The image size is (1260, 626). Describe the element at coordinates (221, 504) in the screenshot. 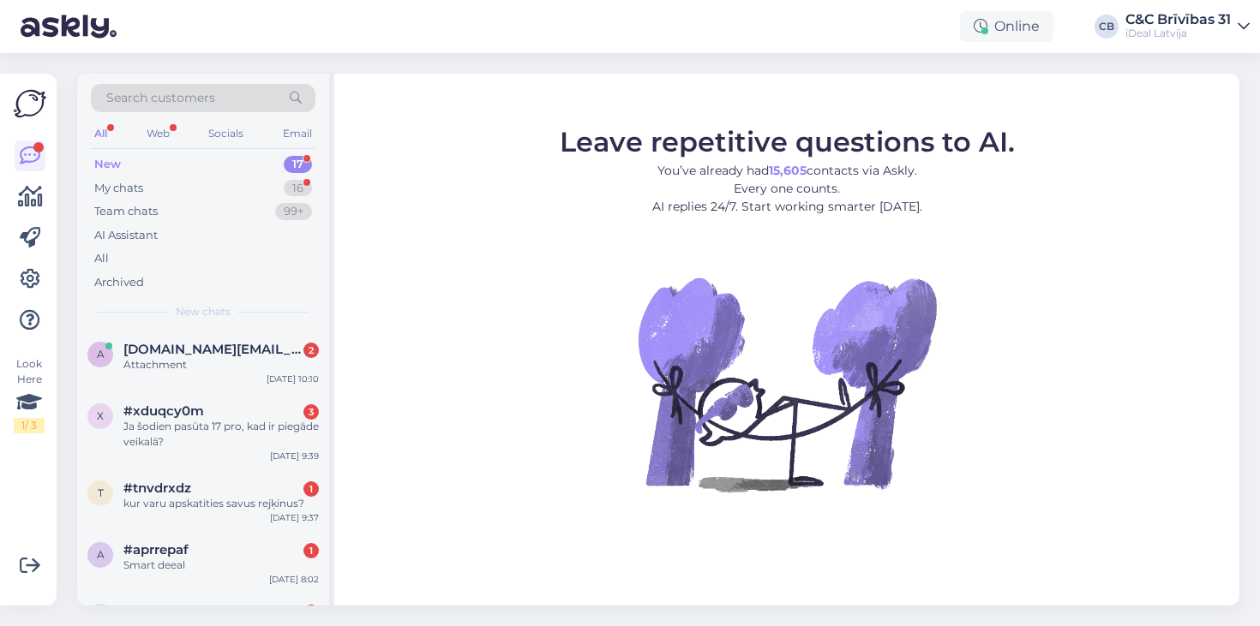

I see `div: kur varu apskatities savus rejķinus?` at that location.